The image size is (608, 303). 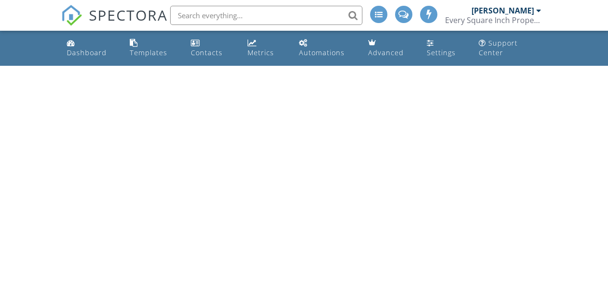 I want to click on div: Dashboard, so click(x=87, y=52).